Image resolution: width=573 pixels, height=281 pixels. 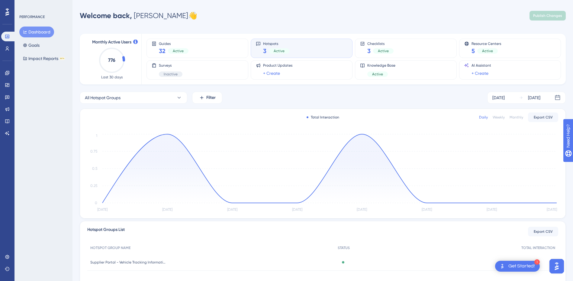 What do you see at coordinates (483, 117) in the screenshot?
I see `div: Daily` at bounding box center [483, 117].